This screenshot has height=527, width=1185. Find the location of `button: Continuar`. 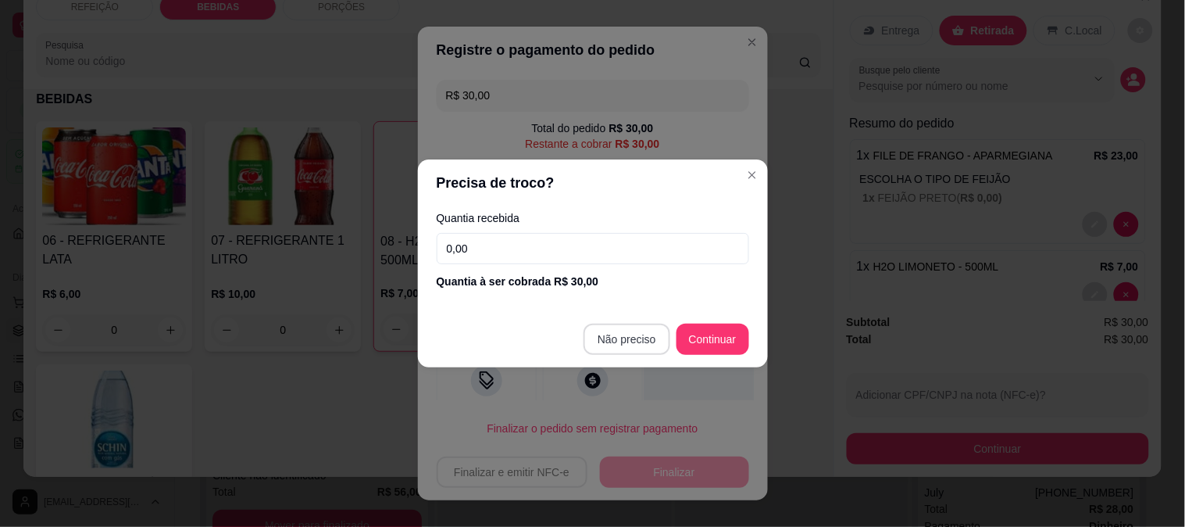

button: Continuar is located at coordinates (712, 339).